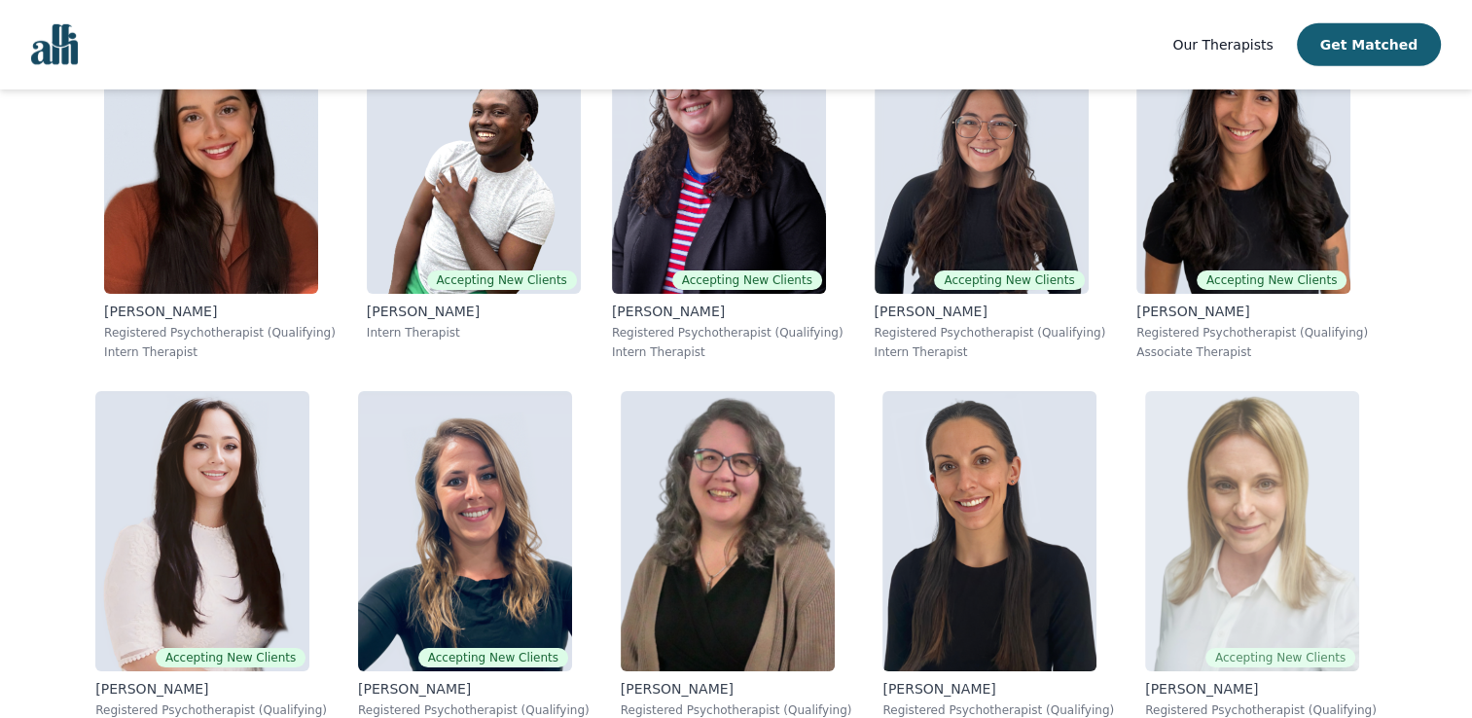  I want to click on button: Get Matched, so click(1369, 45).